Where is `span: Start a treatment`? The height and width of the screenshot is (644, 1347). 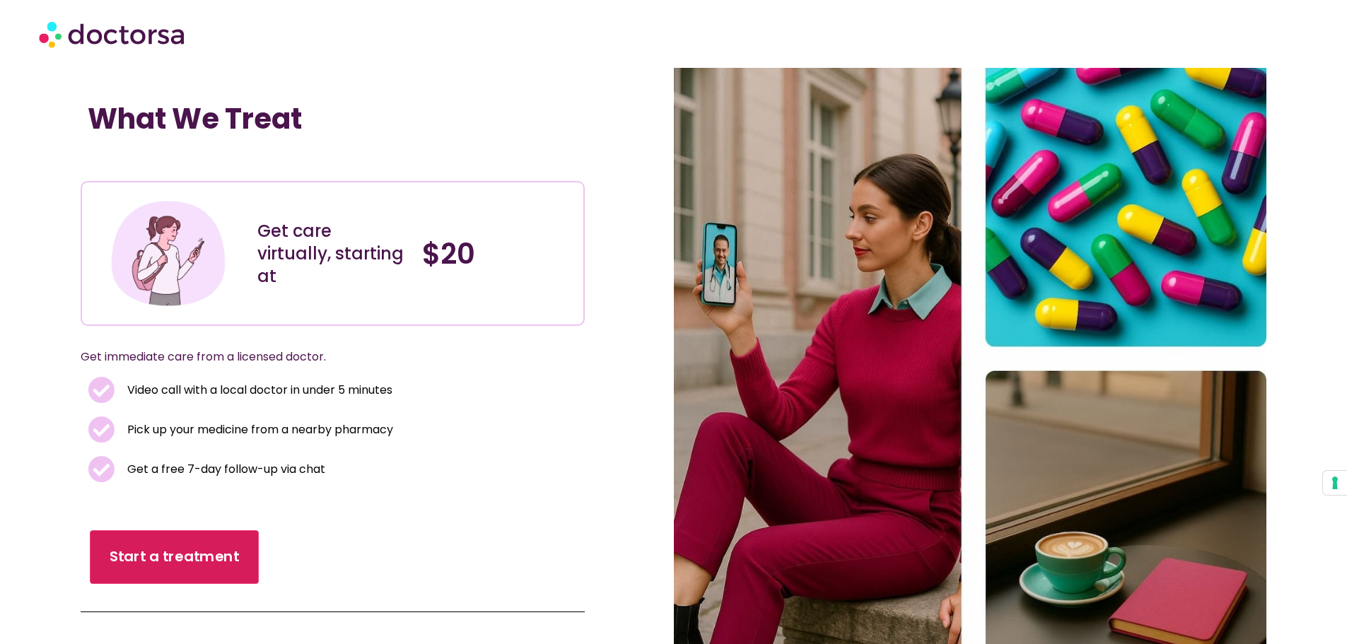 span: Start a treatment is located at coordinates (174, 557).